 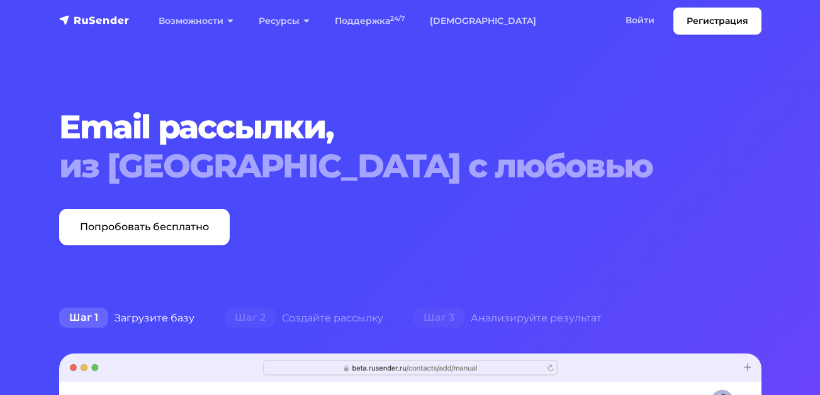 I want to click on a: Ресурсы, so click(x=284, y=21).